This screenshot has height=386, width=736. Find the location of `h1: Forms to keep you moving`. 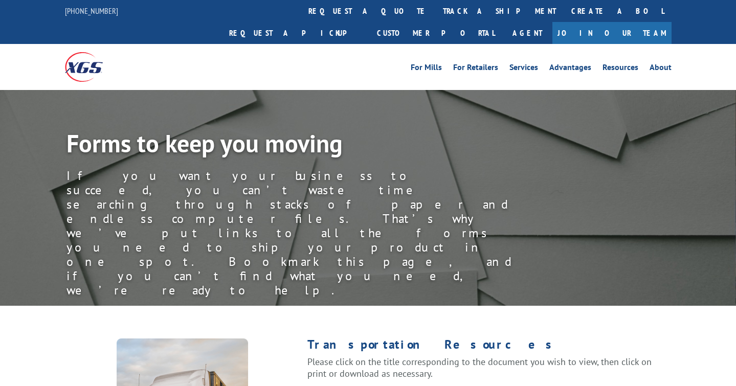

h1: Forms to keep you moving is located at coordinates (297, 146).